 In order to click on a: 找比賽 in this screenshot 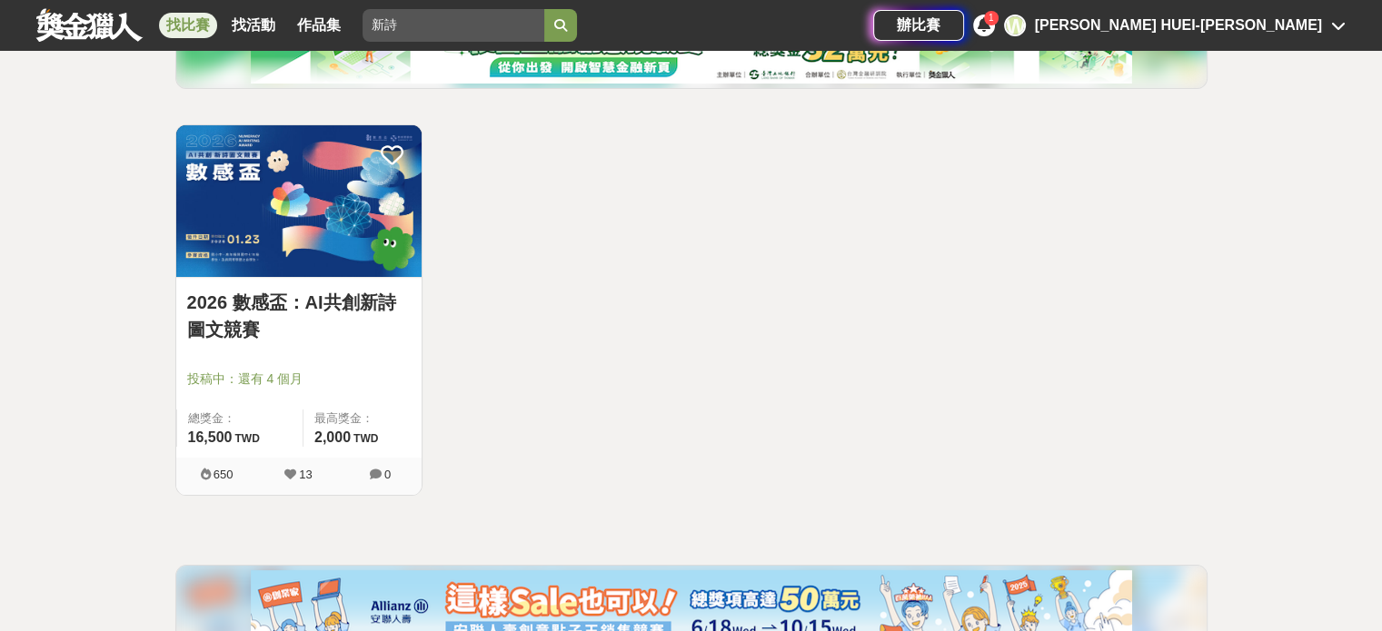, I will do `click(188, 25)`.